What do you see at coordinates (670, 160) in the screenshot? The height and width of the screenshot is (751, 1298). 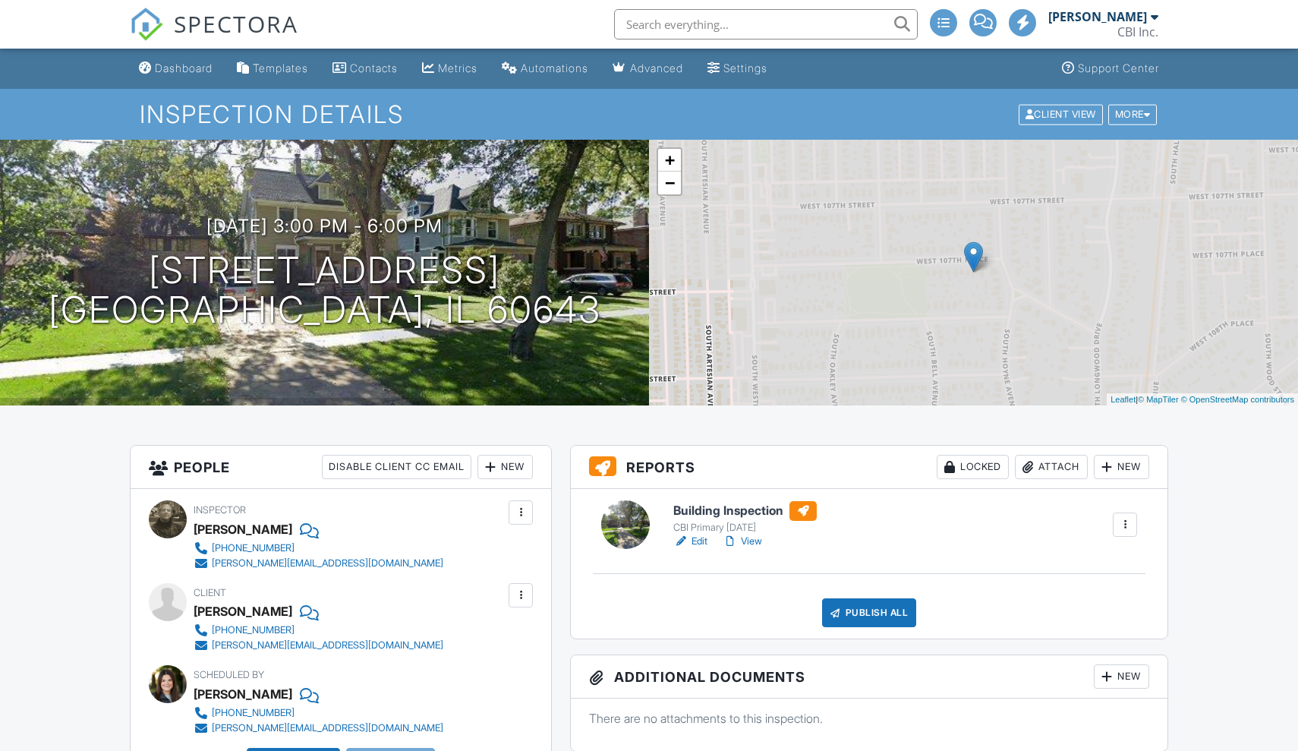 I see `a: Zoom in` at bounding box center [670, 160].